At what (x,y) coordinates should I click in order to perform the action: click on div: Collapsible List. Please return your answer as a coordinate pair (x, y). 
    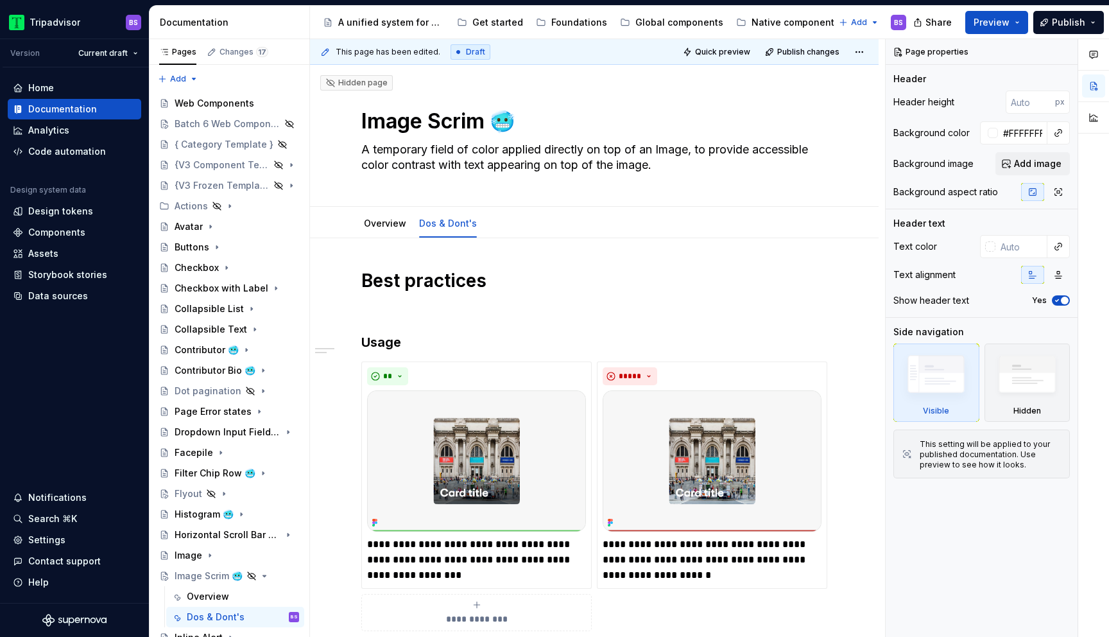
    Looking at the image, I should click on (209, 309).